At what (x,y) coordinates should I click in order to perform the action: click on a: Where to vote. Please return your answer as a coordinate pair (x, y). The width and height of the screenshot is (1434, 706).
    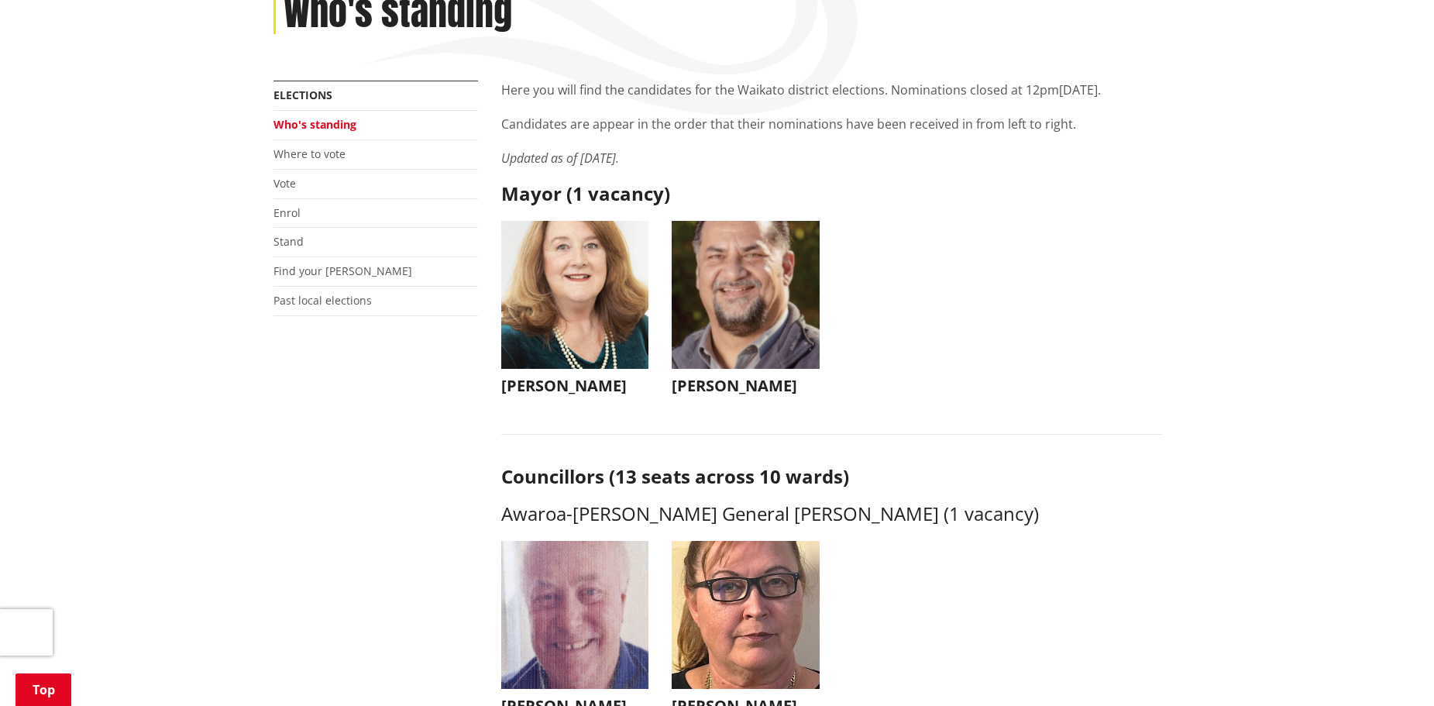
    Looking at the image, I should click on (309, 153).